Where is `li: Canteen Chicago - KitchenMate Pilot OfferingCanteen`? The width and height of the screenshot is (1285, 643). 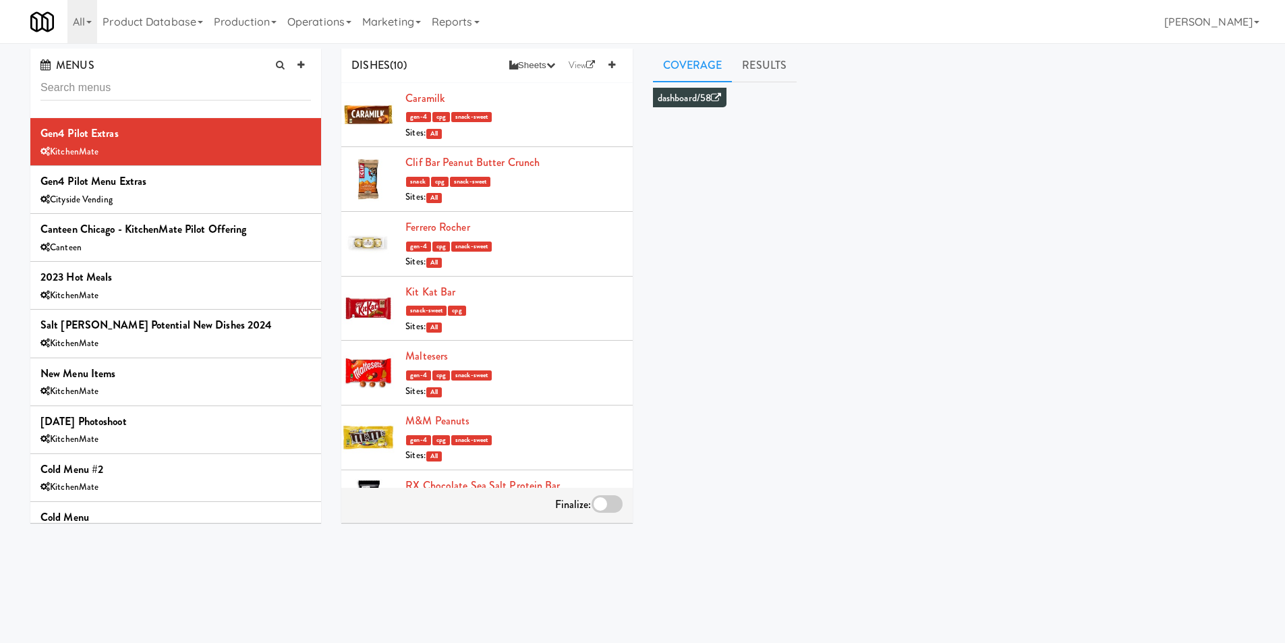
li: Canteen Chicago - KitchenMate Pilot OfferingCanteen is located at coordinates (175, 237).